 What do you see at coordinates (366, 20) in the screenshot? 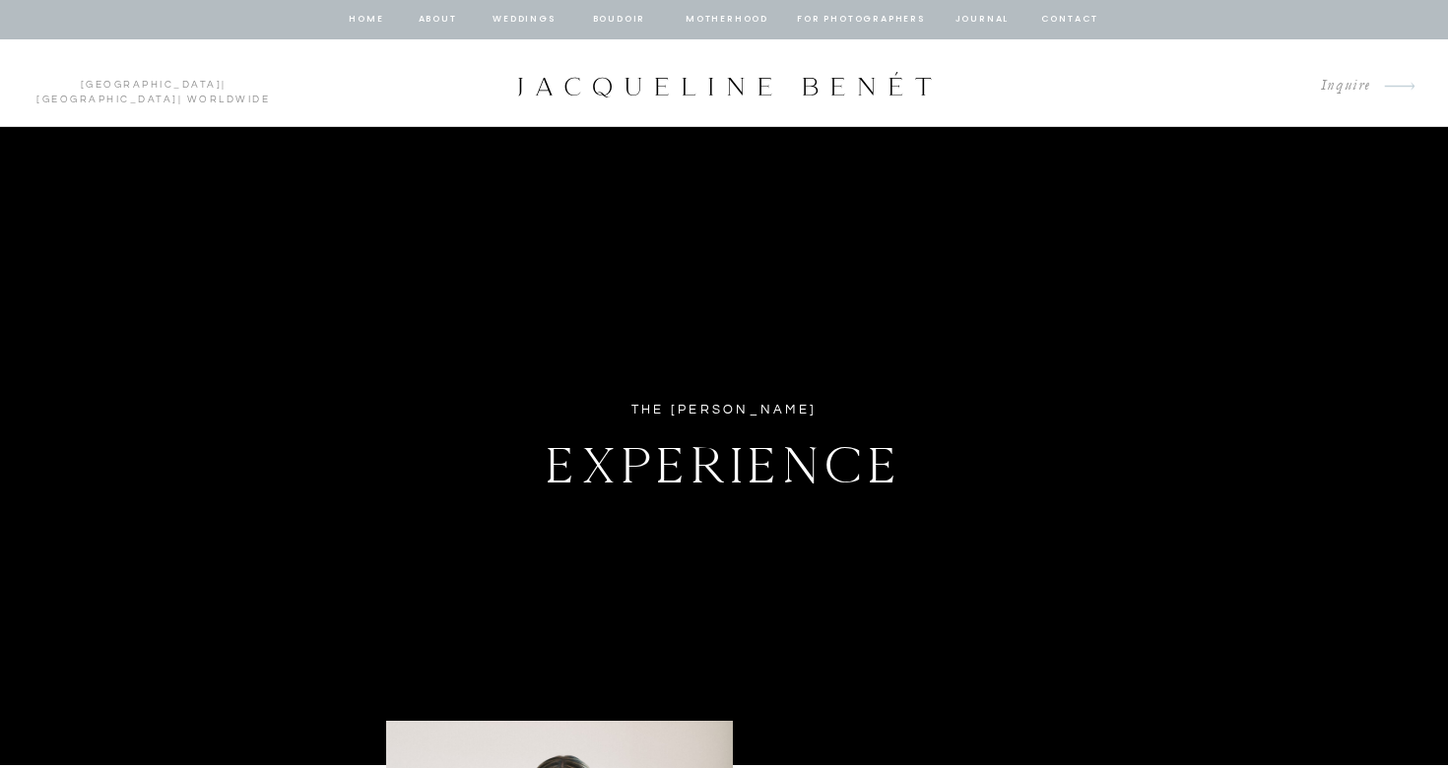
I see `a: home` at bounding box center [366, 20].